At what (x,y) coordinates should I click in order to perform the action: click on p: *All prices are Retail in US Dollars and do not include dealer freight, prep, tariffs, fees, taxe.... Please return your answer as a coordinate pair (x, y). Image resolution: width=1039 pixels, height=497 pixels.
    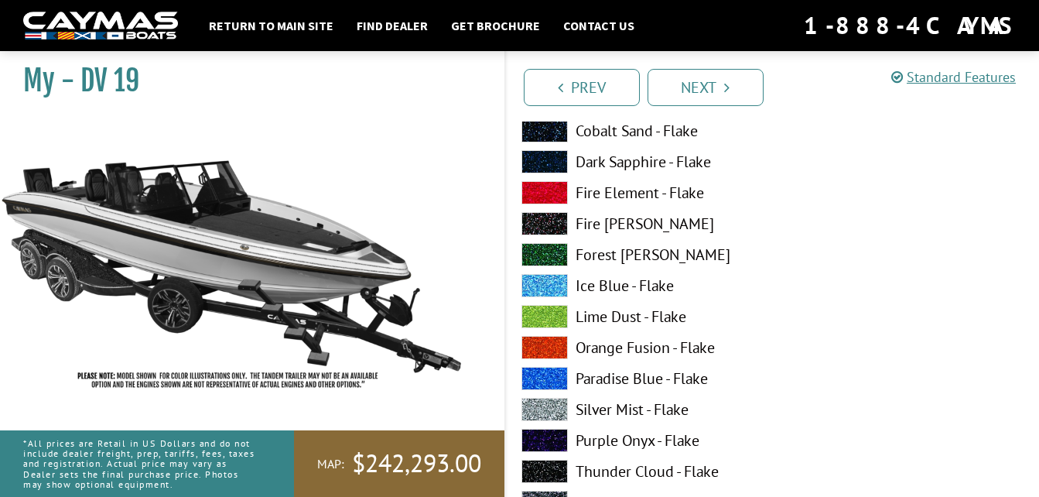
    Looking at the image, I should click on (141, 464).